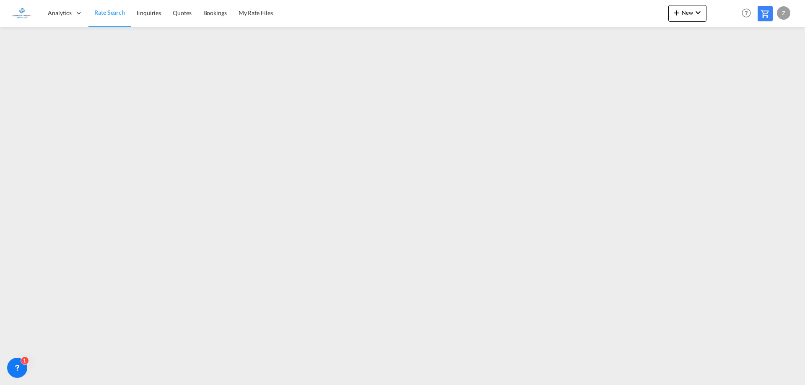 This screenshot has height=385, width=805. What do you see at coordinates (256, 13) in the screenshot?
I see `span: My Rate Files` at bounding box center [256, 13].